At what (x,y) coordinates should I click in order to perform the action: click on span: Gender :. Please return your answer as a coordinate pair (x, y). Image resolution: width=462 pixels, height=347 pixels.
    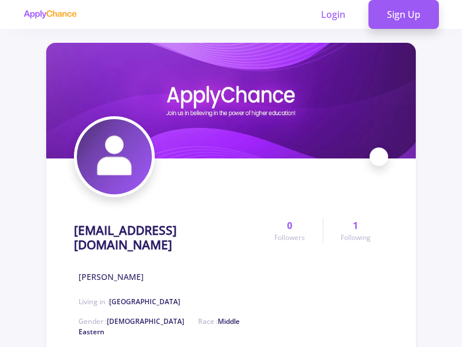
    Looking at the image, I should click on (131, 321).